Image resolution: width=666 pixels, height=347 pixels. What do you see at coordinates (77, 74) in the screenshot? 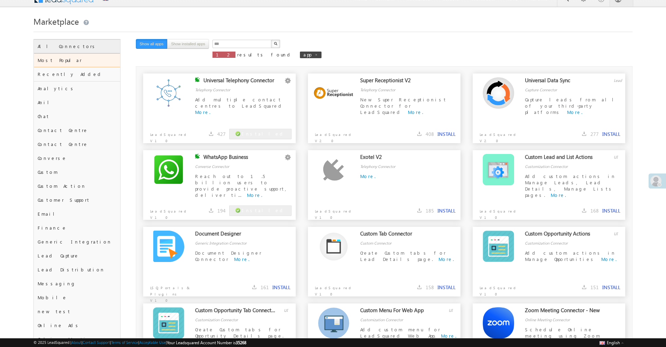
I see `div: Recently Added` at bounding box center [77, 74].